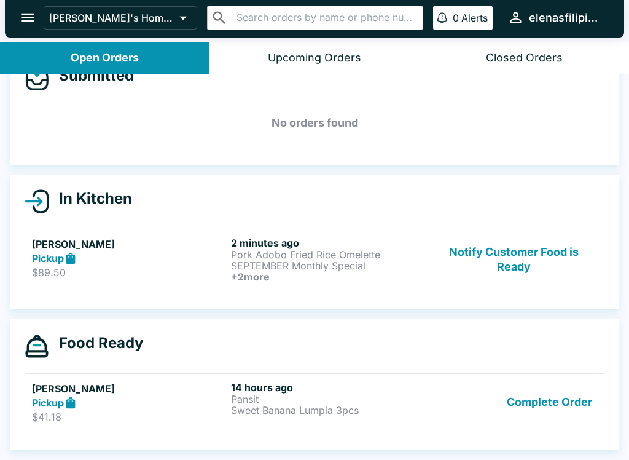  What do you see at coordinates (90, 198) in the screenshot?
I see `h4: In Kitchen` at bounding box center [90, 198].